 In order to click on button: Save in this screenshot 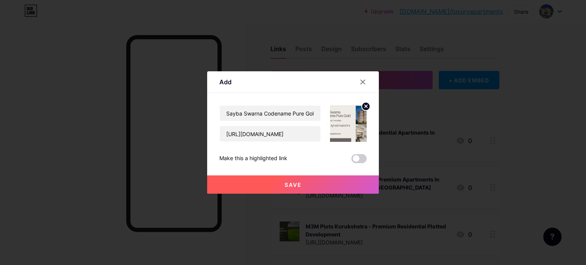, I will do `click(293, 185)`.